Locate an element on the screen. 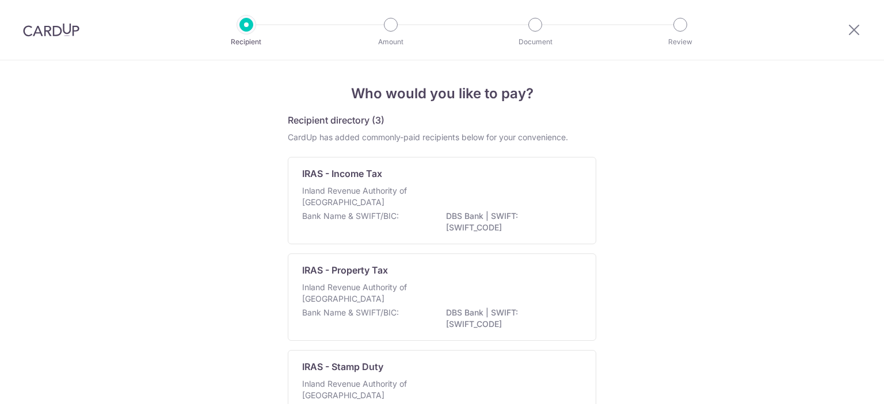 The height and width of the screenshot is (404, 884). p: IRAS - Property Tax is located at coordinates (345, 270).